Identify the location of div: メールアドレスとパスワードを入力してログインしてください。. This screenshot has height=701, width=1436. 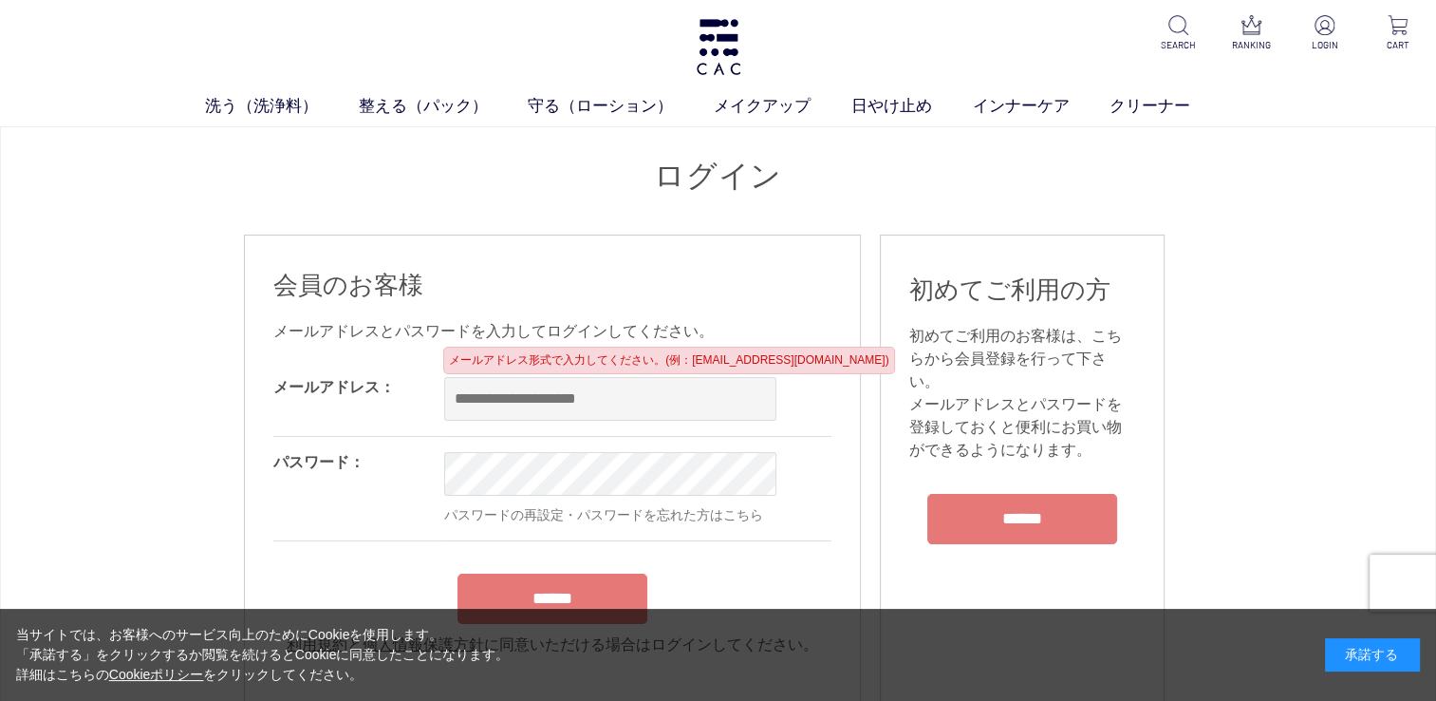
(553, 331).